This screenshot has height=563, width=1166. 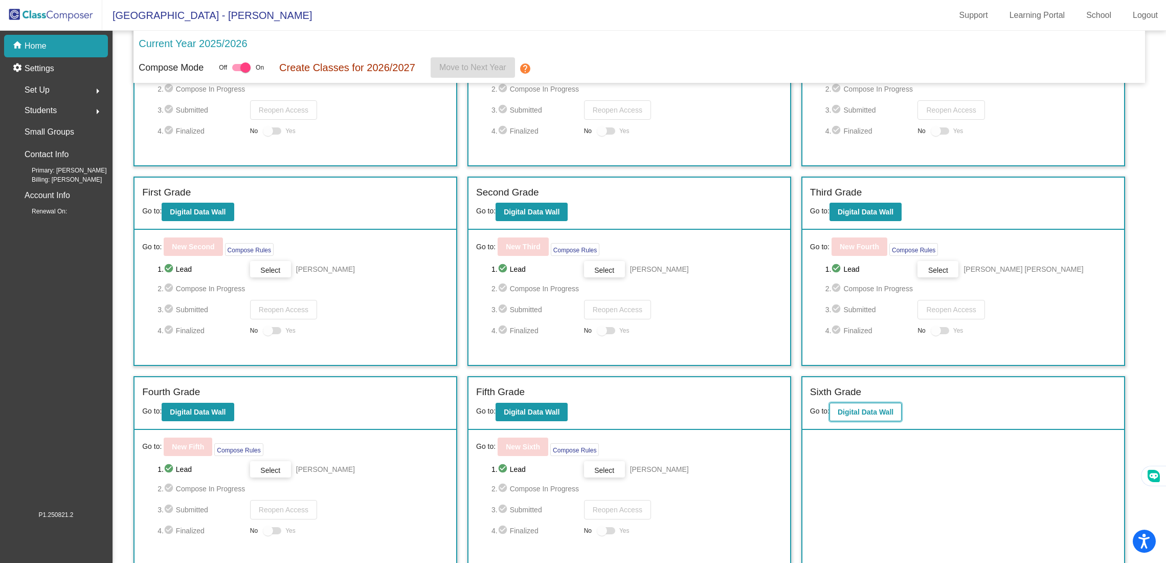 I want to click on a: Support, so click(x=974, y=15).